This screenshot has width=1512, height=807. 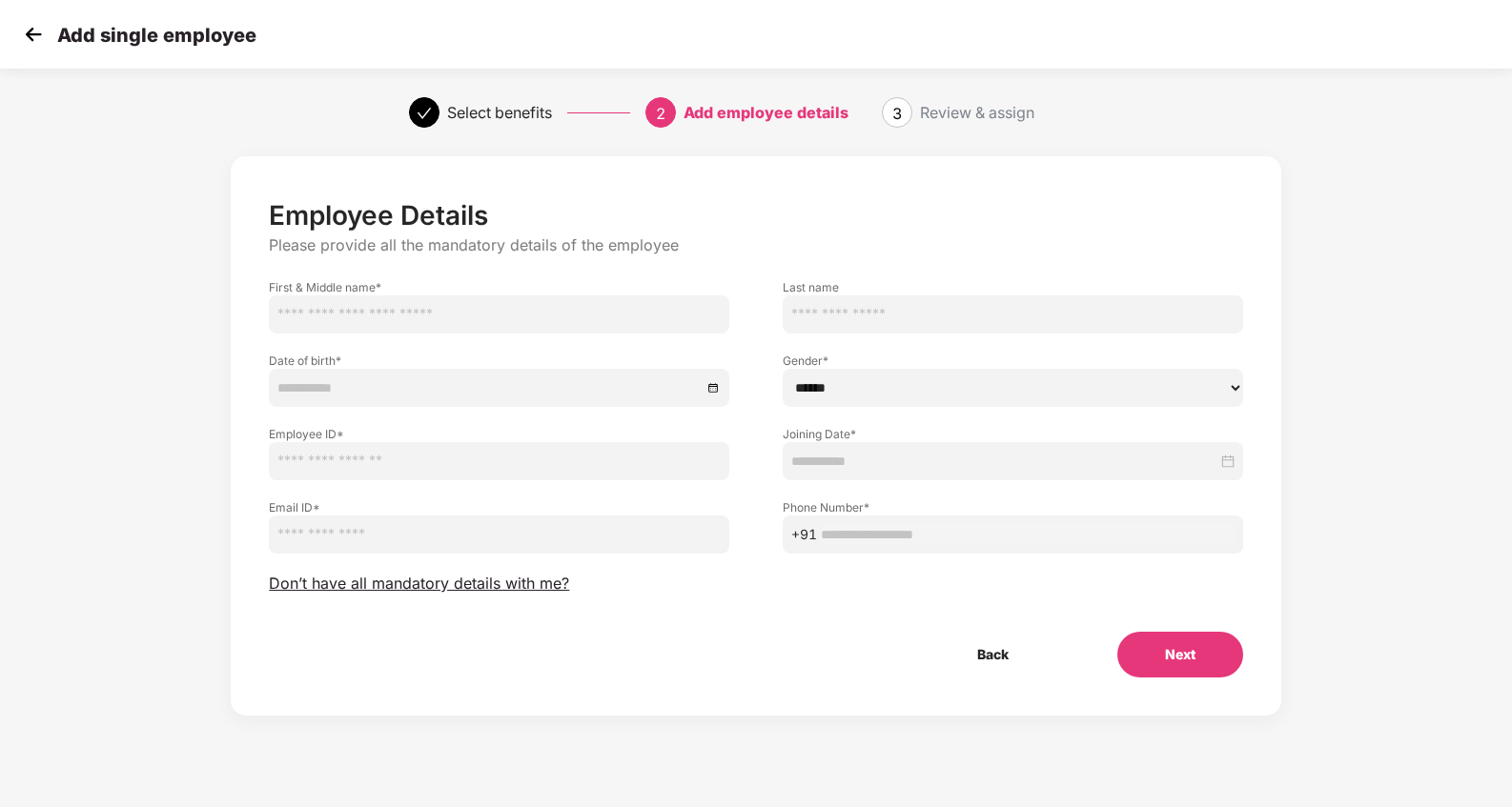 What do you see at coordinates (156, 35) in the screenshot?
I see `p: Add single employee` at bounding box center [156, 35].